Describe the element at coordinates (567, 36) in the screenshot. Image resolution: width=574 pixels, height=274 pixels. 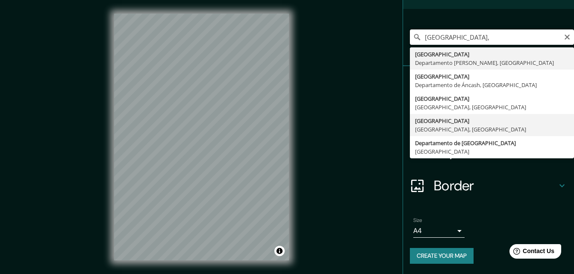
I see `button: Clear` at that location.